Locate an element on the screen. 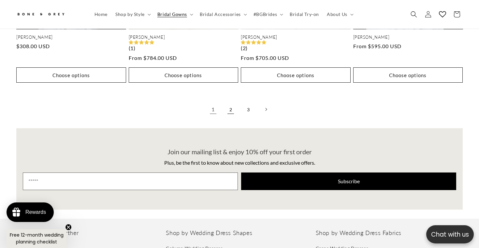 This screenshot has width=479, height=248. span: Shop by Style is located at coordinates (130, 14).